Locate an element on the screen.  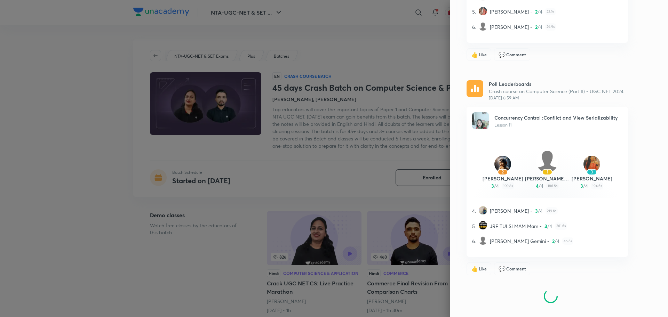
span: Lesson 11 is located at coordinates (502, 125).